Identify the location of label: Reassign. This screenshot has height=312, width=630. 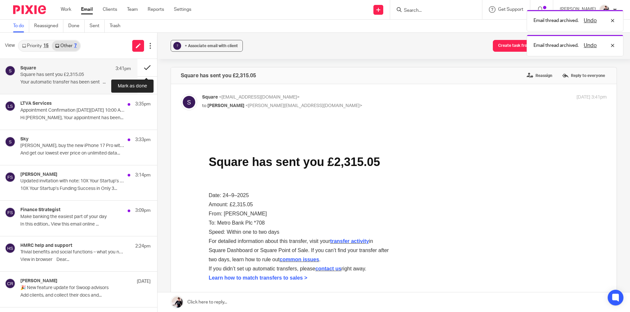
(539, 76).